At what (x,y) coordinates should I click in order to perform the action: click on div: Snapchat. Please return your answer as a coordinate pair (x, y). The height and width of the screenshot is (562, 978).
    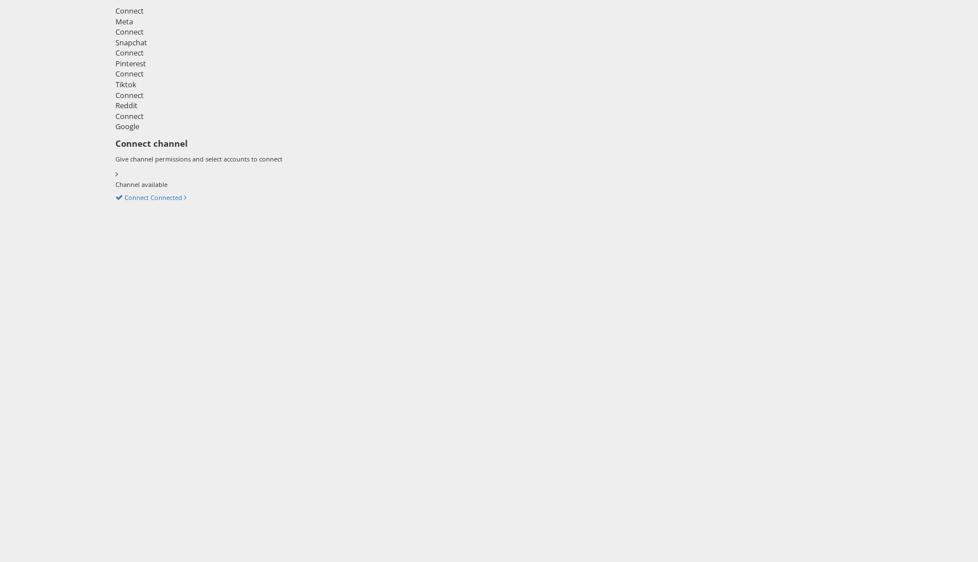
    Looking at the image, I should click on (543, 42).